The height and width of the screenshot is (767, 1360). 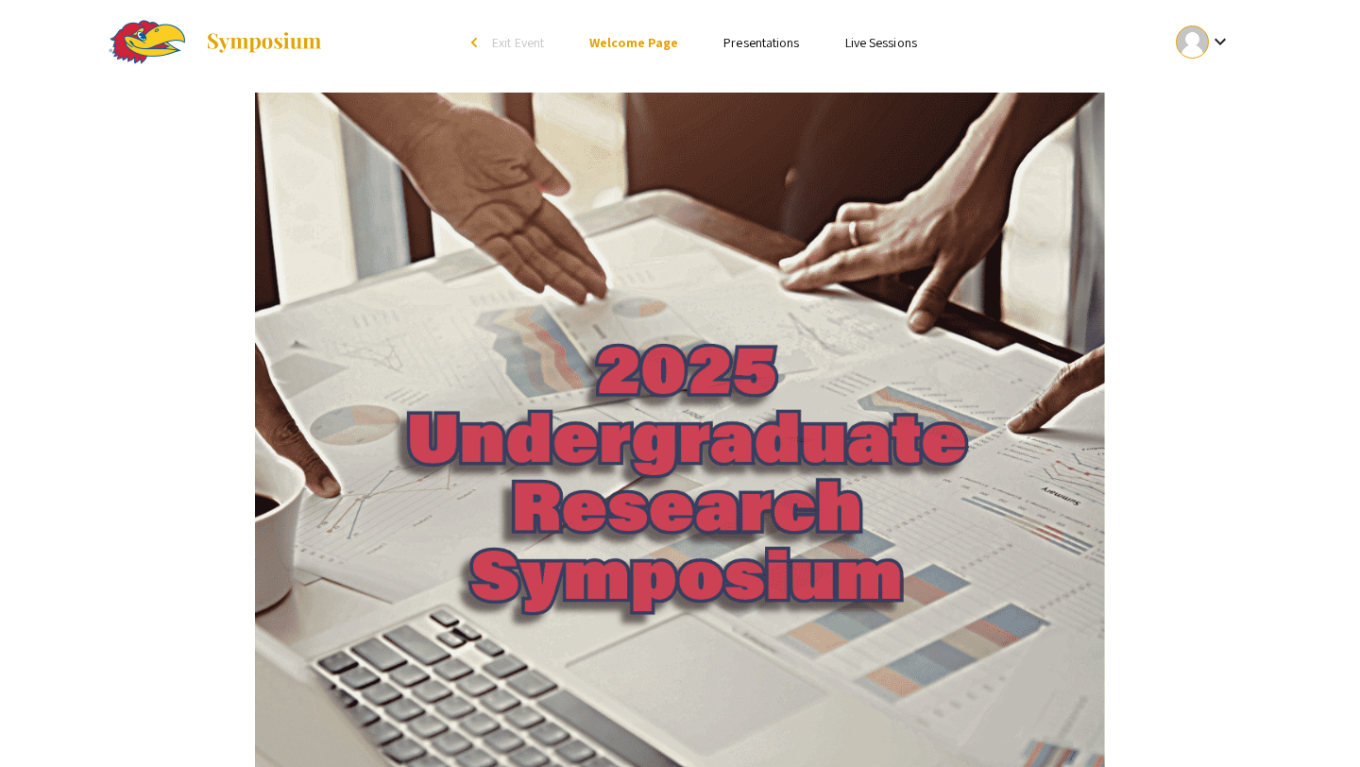 What do you see at coordinates (634, 43) in the screenshot?
I see `a: Welcome Page` at bounding box center [634, 43].